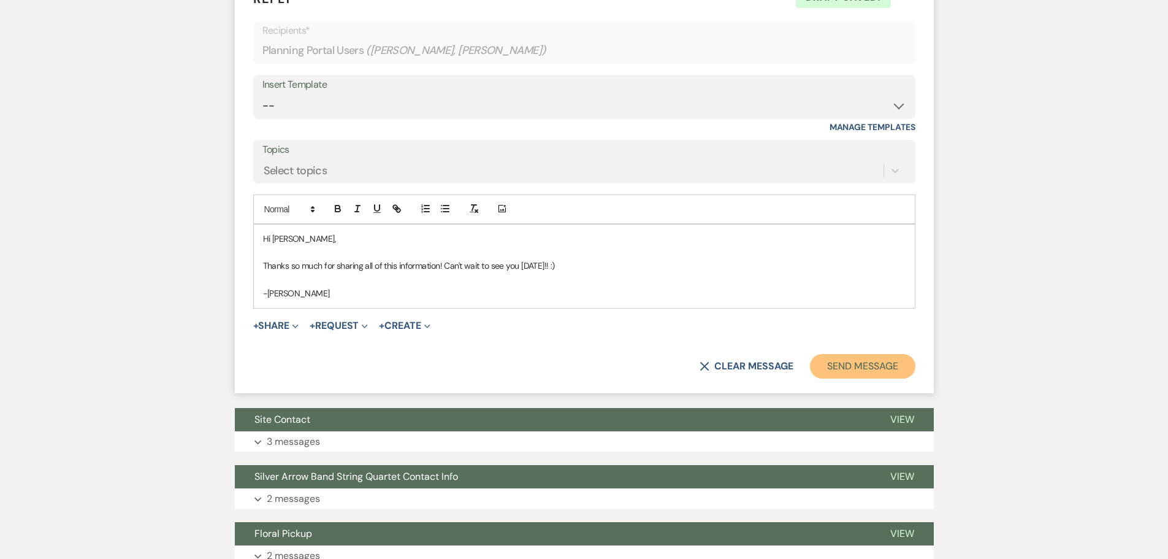 The width and height of the screenshot is (1168, 559). I want to click on div: Insert Template, so click(584, 85).